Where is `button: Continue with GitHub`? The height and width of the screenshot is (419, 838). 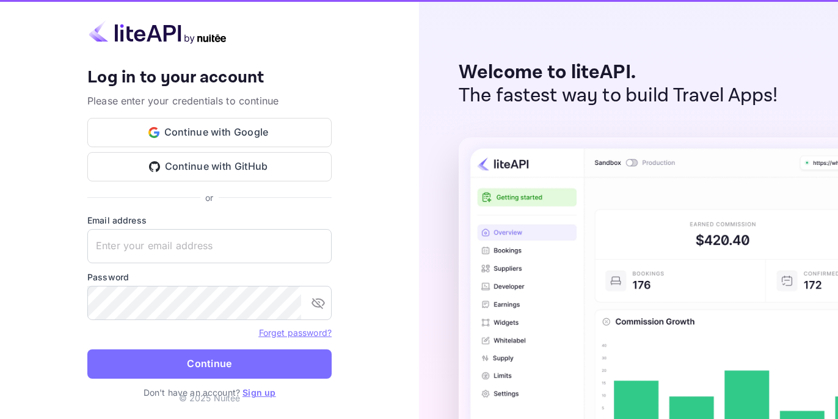 button: Continue with GitHub is located at coordinates (209, 167).